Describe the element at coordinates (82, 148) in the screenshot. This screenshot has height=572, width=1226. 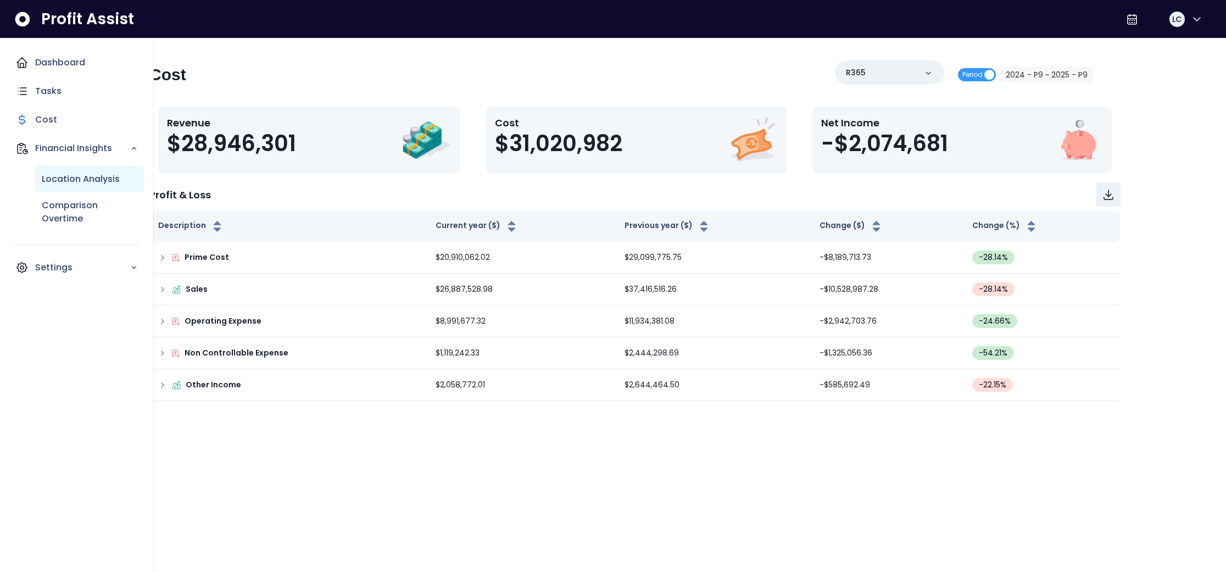
I see `p: Financial Insights` at that location.